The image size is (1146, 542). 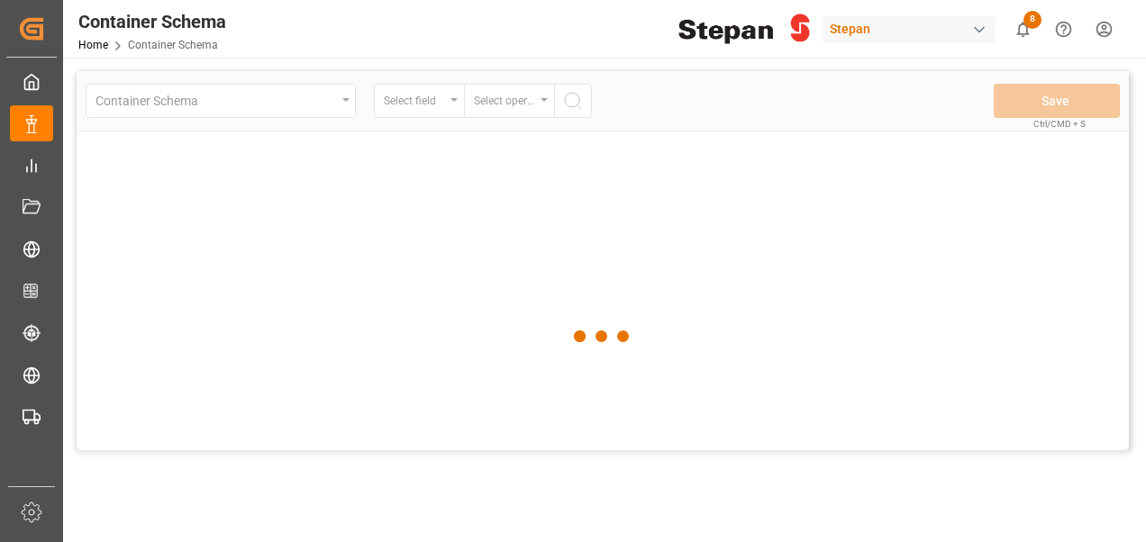 I want to click on div: Container Schema, so click(x=152, y=22).